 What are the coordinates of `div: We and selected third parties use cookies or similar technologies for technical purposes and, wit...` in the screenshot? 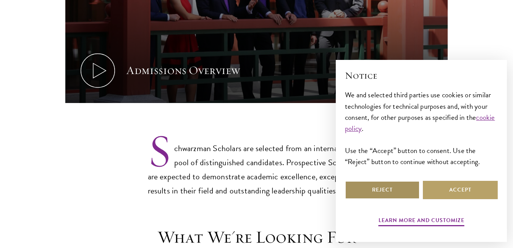 It's located at (421, 128).